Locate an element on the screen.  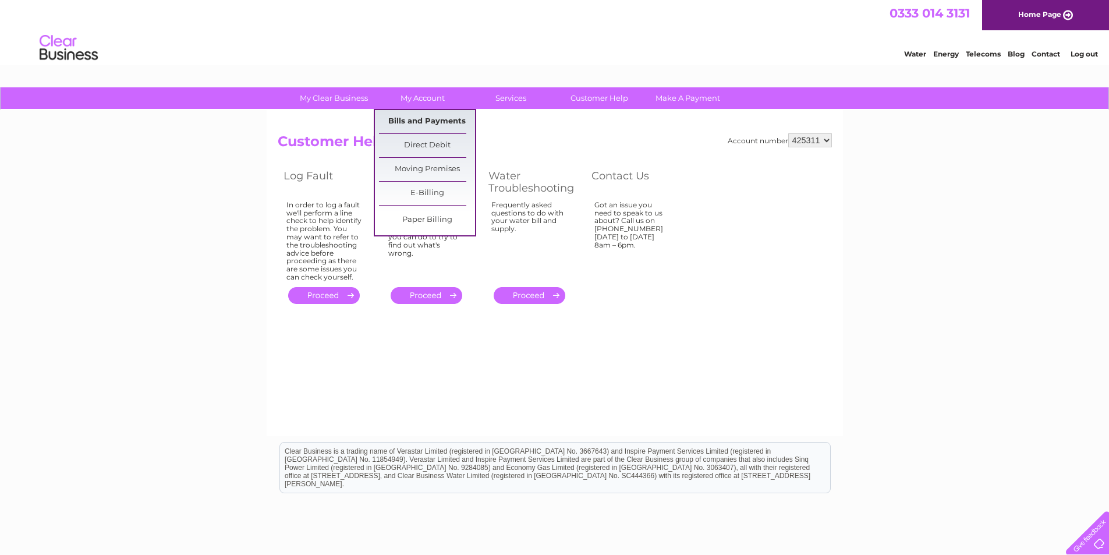
a: 0333 014 3131 is located at coordinates (930, 13).